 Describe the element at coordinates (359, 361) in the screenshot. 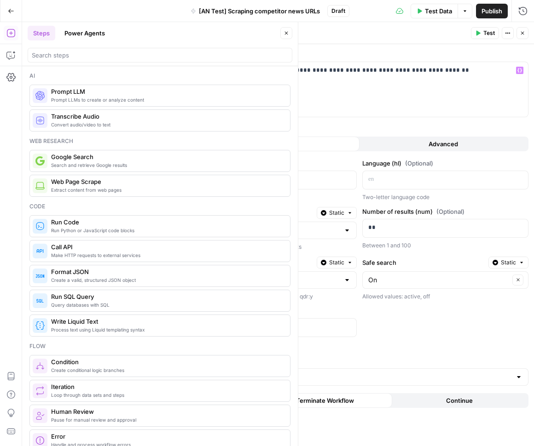

I see `label: Select the result type` at that location.